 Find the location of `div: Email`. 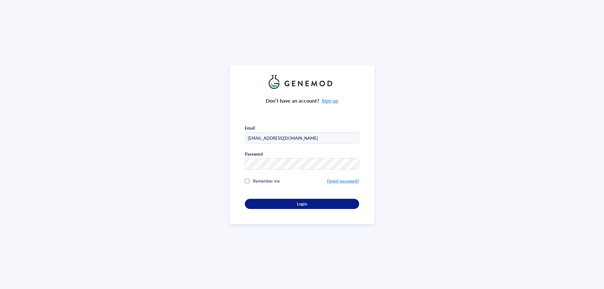

div: Email is located at coordinates (249, 128).